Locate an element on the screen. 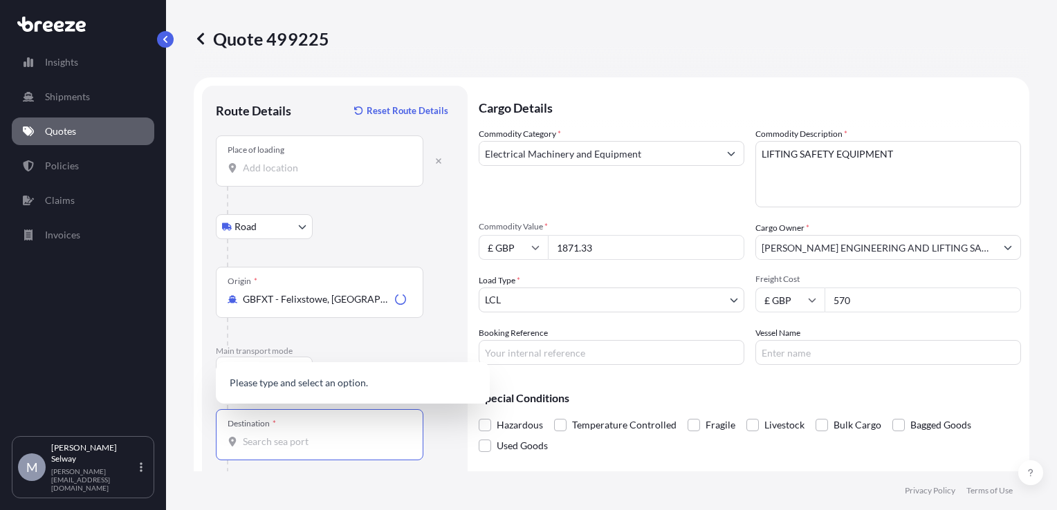 This screenshot has height=510, width=1057. input: Enter name is located at coordinates (888, 353).